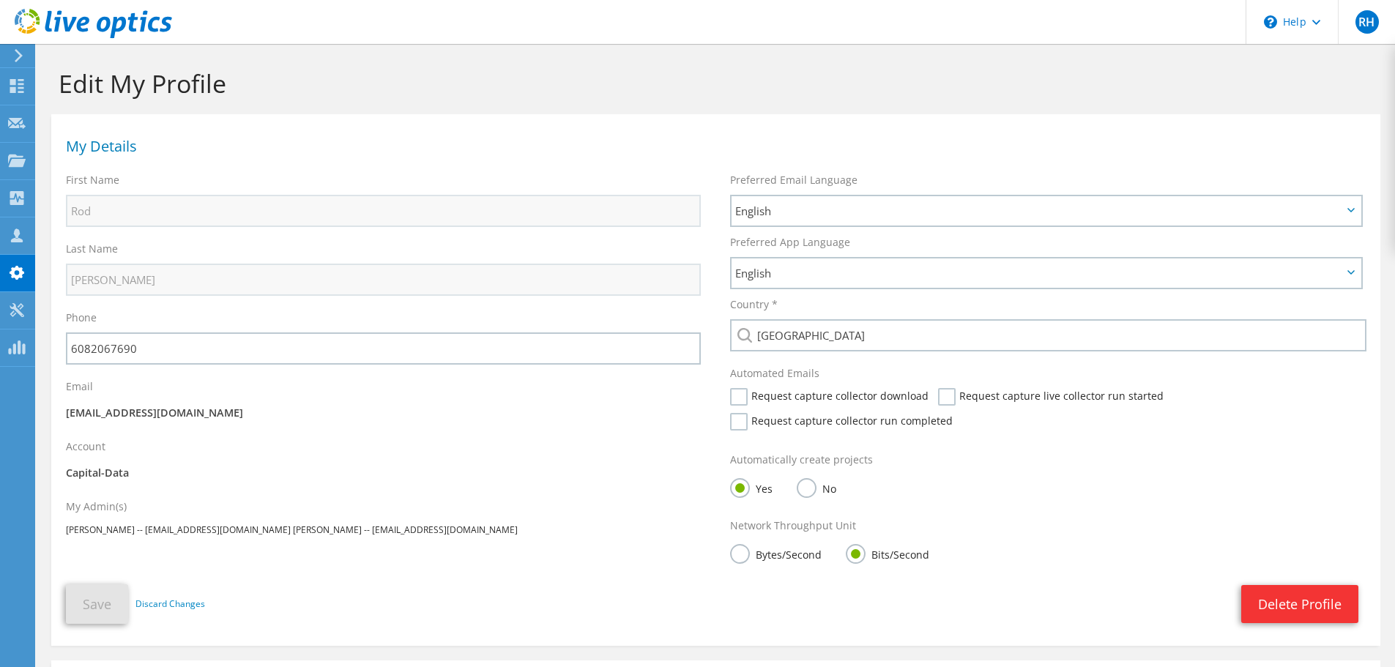  Describe the element at coordinates (79, 387) in the screenshot. I see `label: Email` at that location.